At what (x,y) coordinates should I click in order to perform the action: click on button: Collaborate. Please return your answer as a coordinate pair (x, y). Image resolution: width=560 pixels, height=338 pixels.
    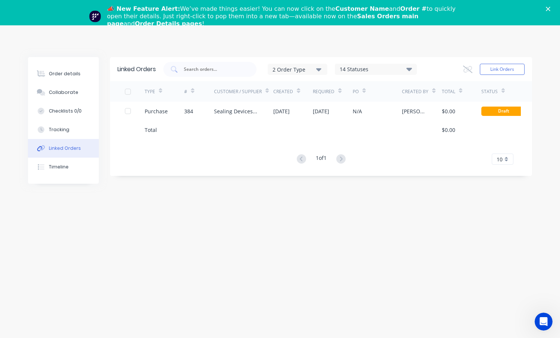
    Looking at the image, I should click on (63, 93).